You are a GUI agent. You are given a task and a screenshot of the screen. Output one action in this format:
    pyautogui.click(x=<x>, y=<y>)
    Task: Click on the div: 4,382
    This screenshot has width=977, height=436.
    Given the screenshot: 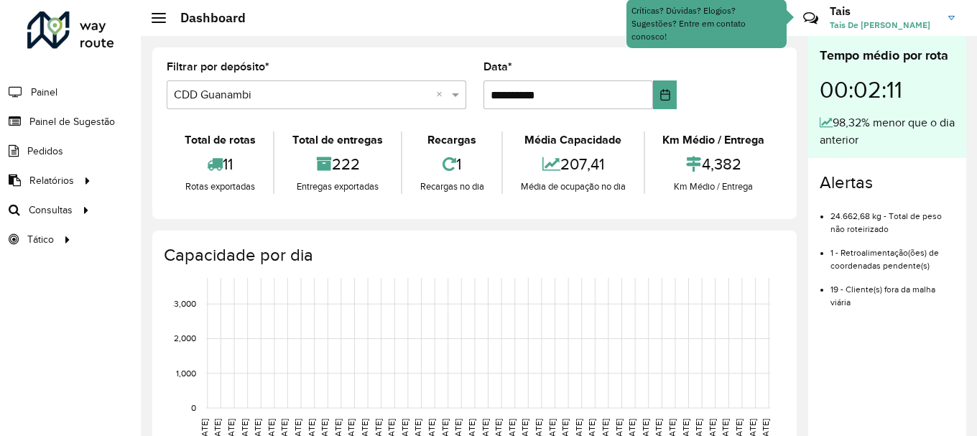 What is the action you would take?
    pyautogui.click(x=713, y=164)
    